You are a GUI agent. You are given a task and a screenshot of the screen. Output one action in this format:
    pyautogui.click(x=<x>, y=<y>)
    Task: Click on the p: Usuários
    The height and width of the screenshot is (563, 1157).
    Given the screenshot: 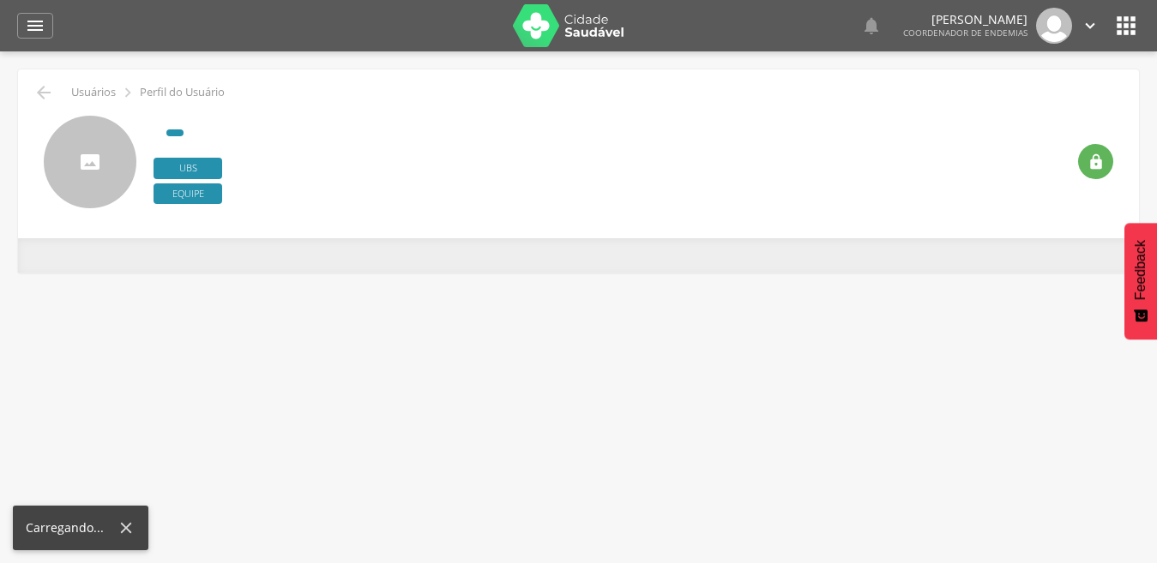 What is the action you would take?
    pyautogui.click(x=93, y=93)
    